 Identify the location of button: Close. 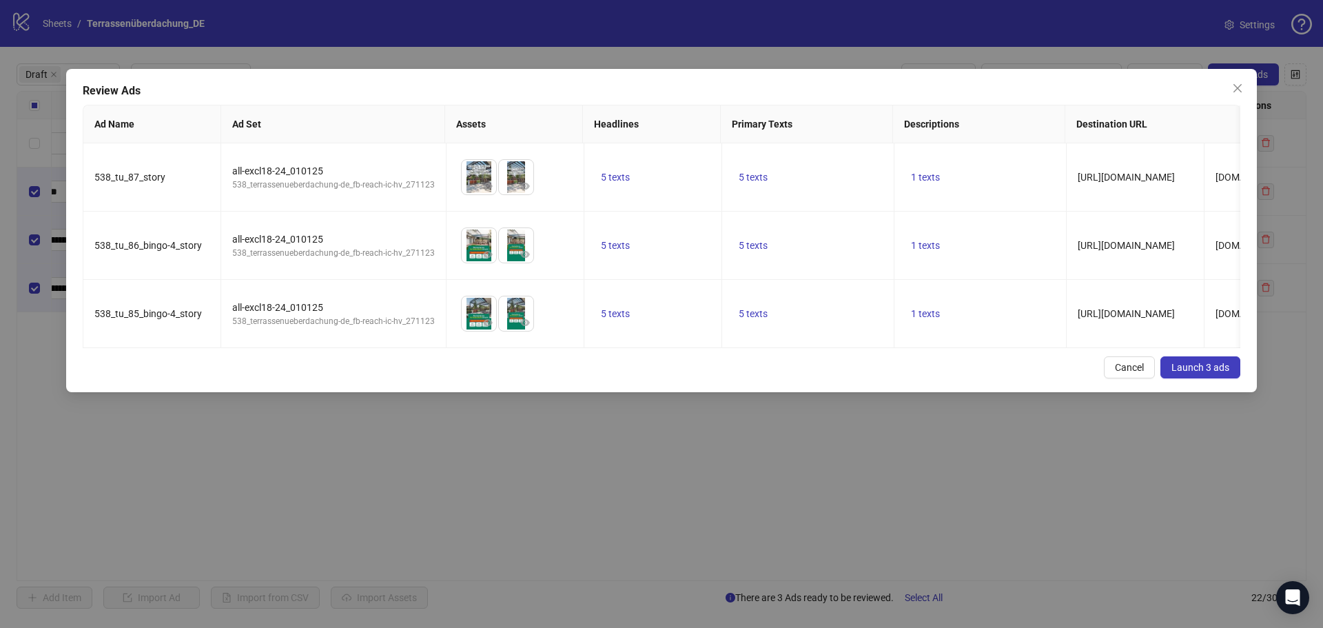
(1237, 88).